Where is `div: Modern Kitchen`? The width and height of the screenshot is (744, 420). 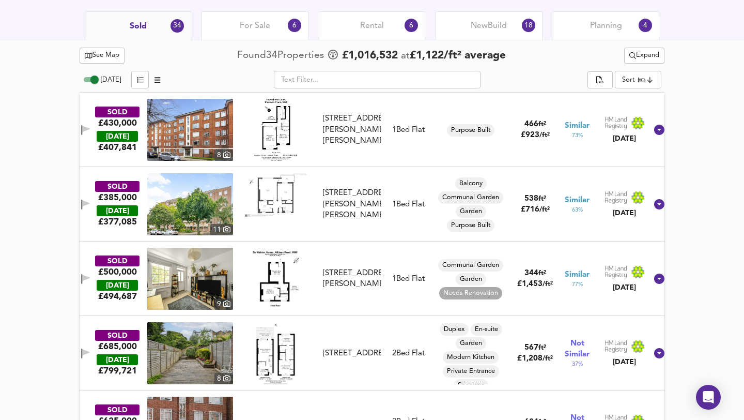 div: Modern Kitchen is located at coordinates (471, 357).